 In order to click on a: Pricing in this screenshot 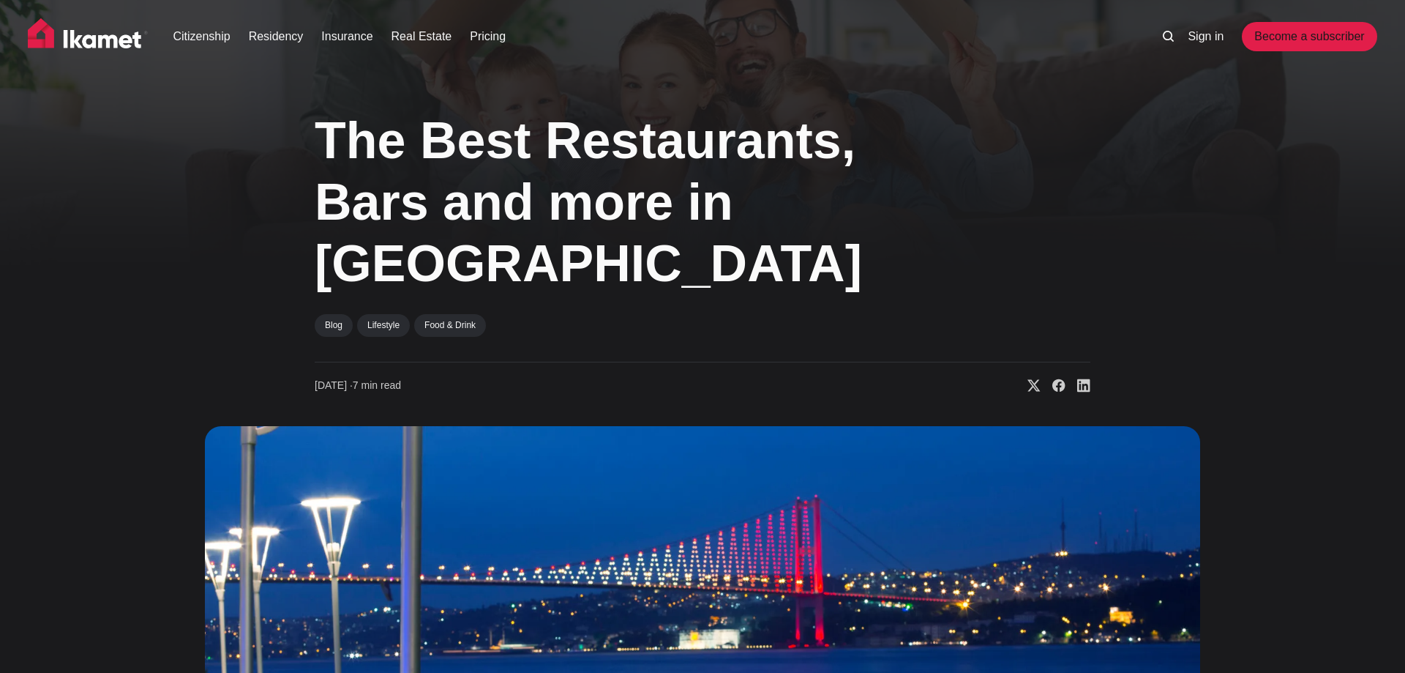, I will do `click(487, 37)`.